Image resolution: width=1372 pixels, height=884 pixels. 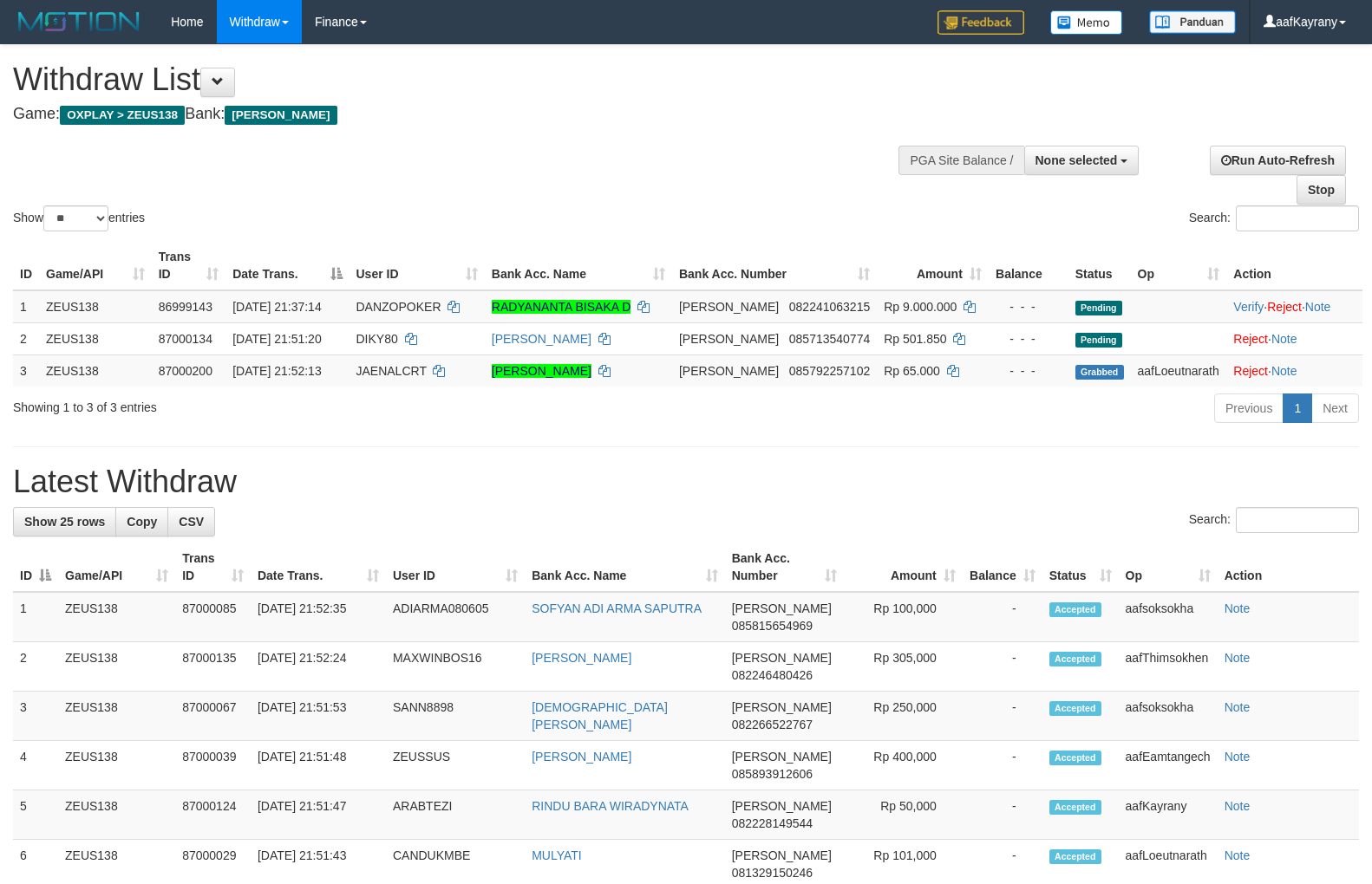 I want to click on a: RADYANANTA BISAKA D, so click(x=561, y=306).